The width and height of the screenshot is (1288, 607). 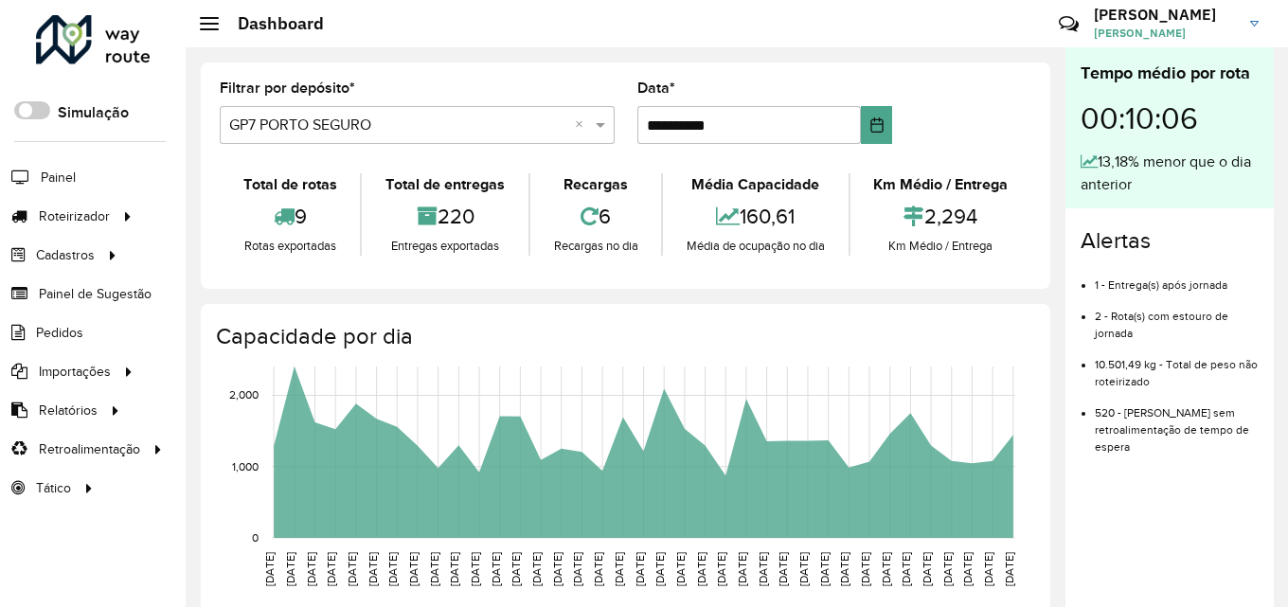 What do you see at coordinates (243, 395) in the screenshot?
I see `text: 2,000` at bounding box center [243, 395].